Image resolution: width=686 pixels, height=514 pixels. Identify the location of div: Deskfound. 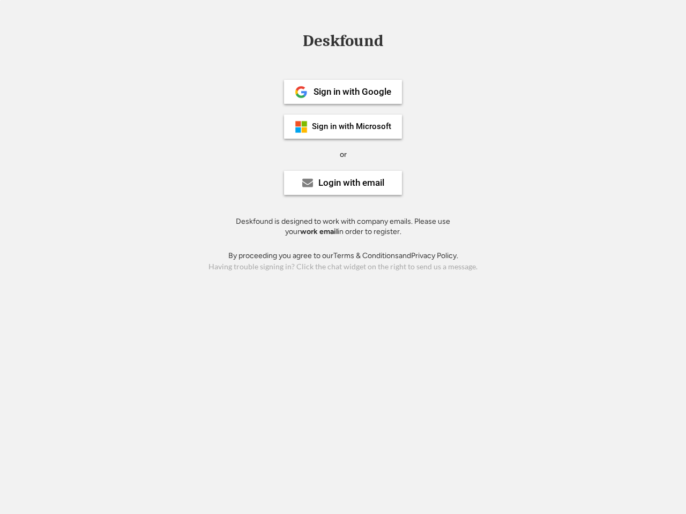
(343, 41).